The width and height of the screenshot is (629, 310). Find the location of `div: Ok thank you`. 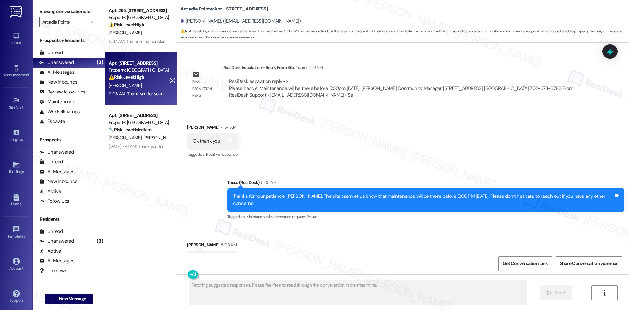

div: Ok thank you is located at coordinates (206, 141).